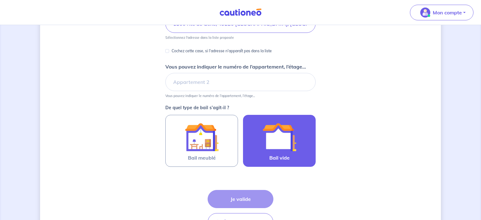  What do you see at coordinates (202, 137) in the screenshot?
I see `img: illu_furnished_lease.svg` at bounding box center [202, 137].